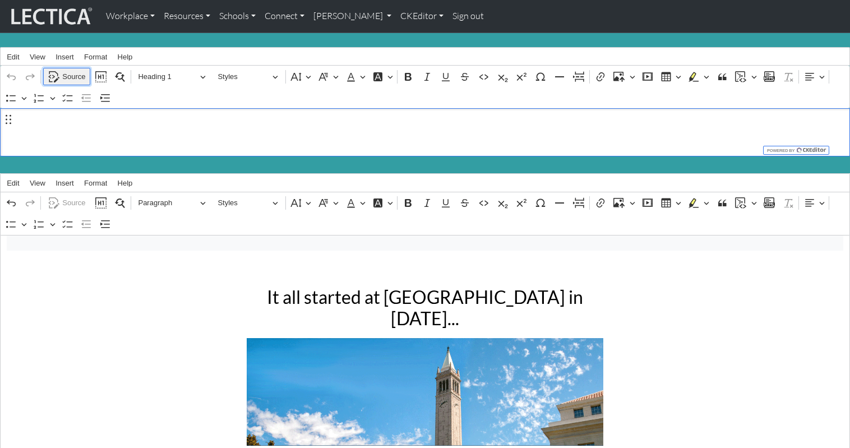 The image size is (850, 448). I want to click on a: CKEditor, so click(422, 16).